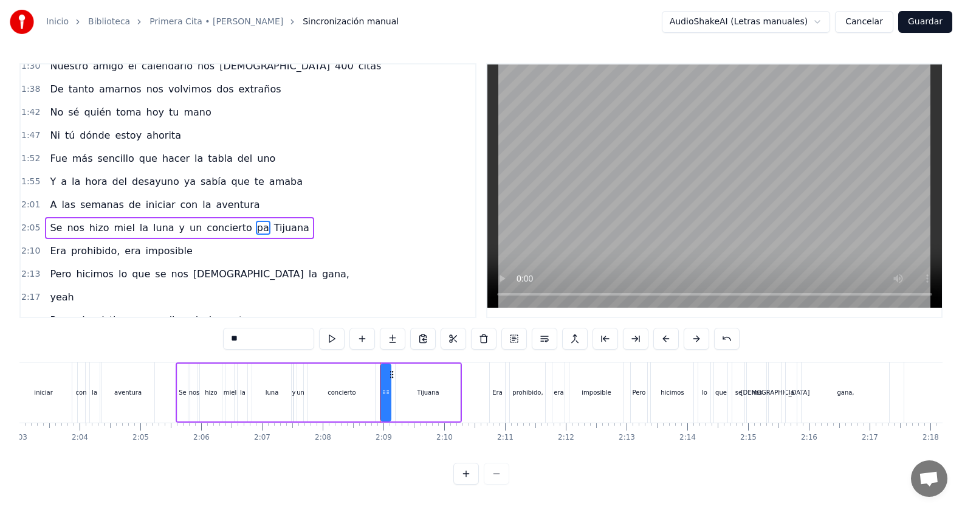 The height and width of the screenshot is (509, 962). I want to click on span: analizando, so click(178, 320).